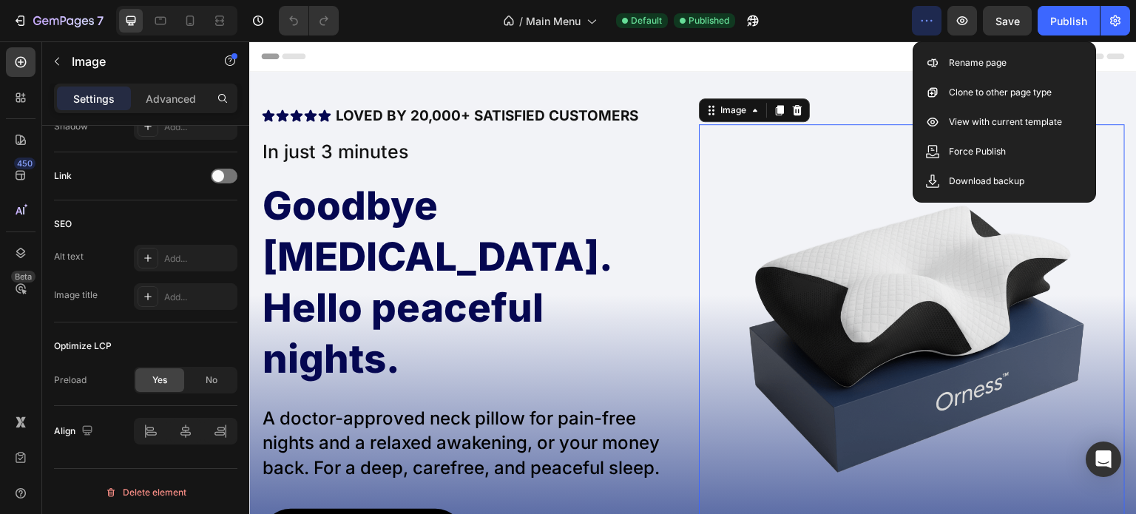 The image size is (1136, 514). What do you see at coordinates (23, 277) in the screenshot?
I see `div: Beta` at bounding box center [23, 277].